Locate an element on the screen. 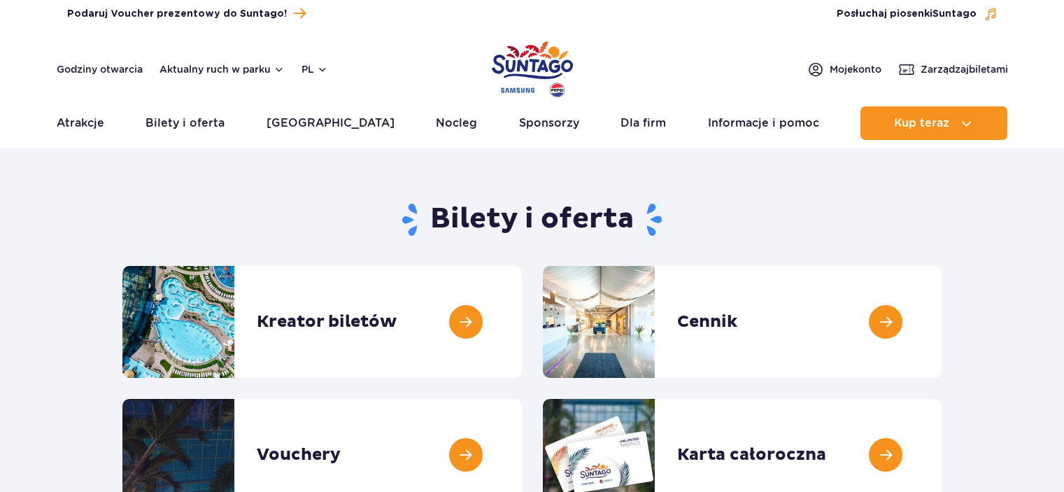 The width and height of the screenshot is (1064, 492). h1: Bilety i oferta is located at coordinates (532, 220).